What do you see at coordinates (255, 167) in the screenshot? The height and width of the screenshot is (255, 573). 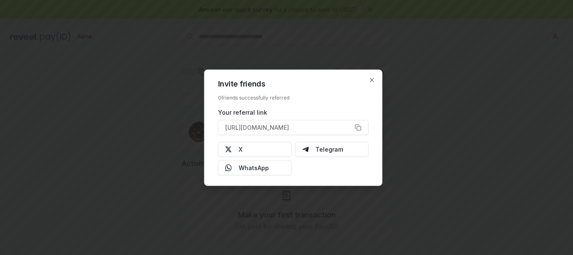 I see `button: WhatsApp` at bounding box center [255, 167].